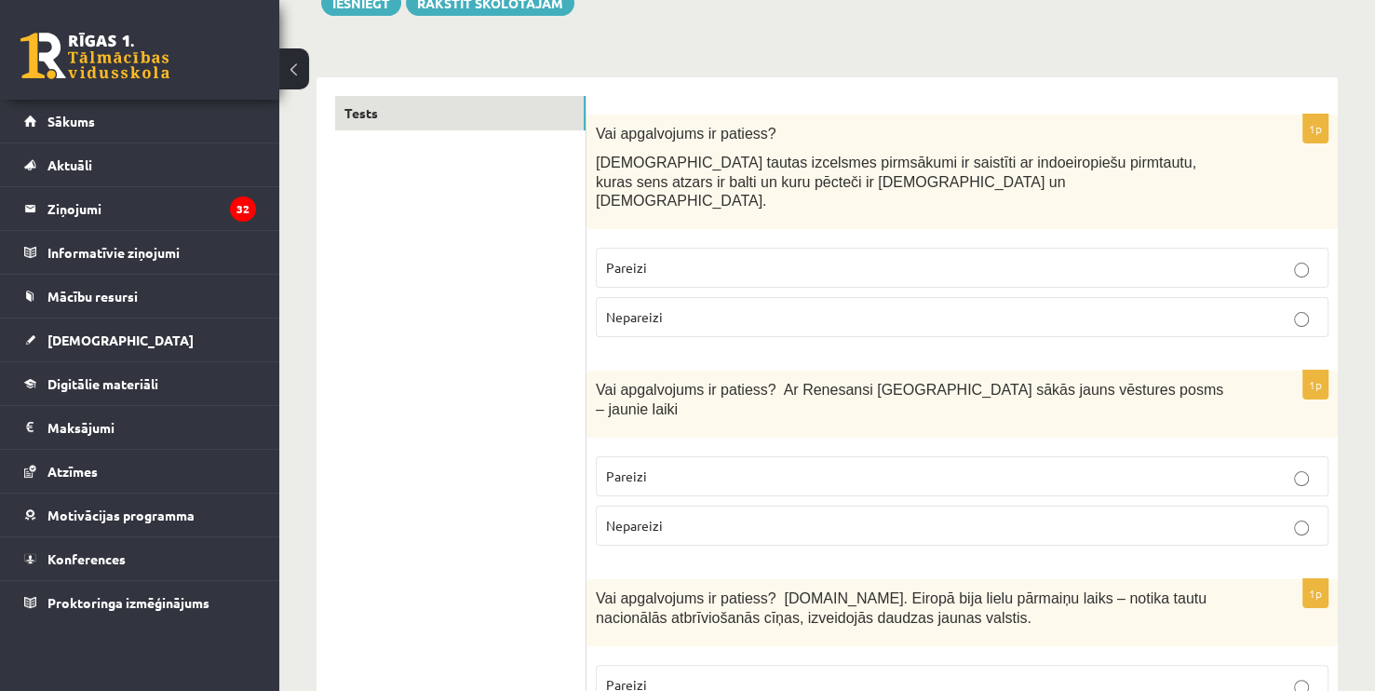 The width and height of the screenshot is (1375, 691). What do you see at coordinates (152, 427) in the screenshot?
I see `legend: Maksājumi` at bounding box center [152, 427].